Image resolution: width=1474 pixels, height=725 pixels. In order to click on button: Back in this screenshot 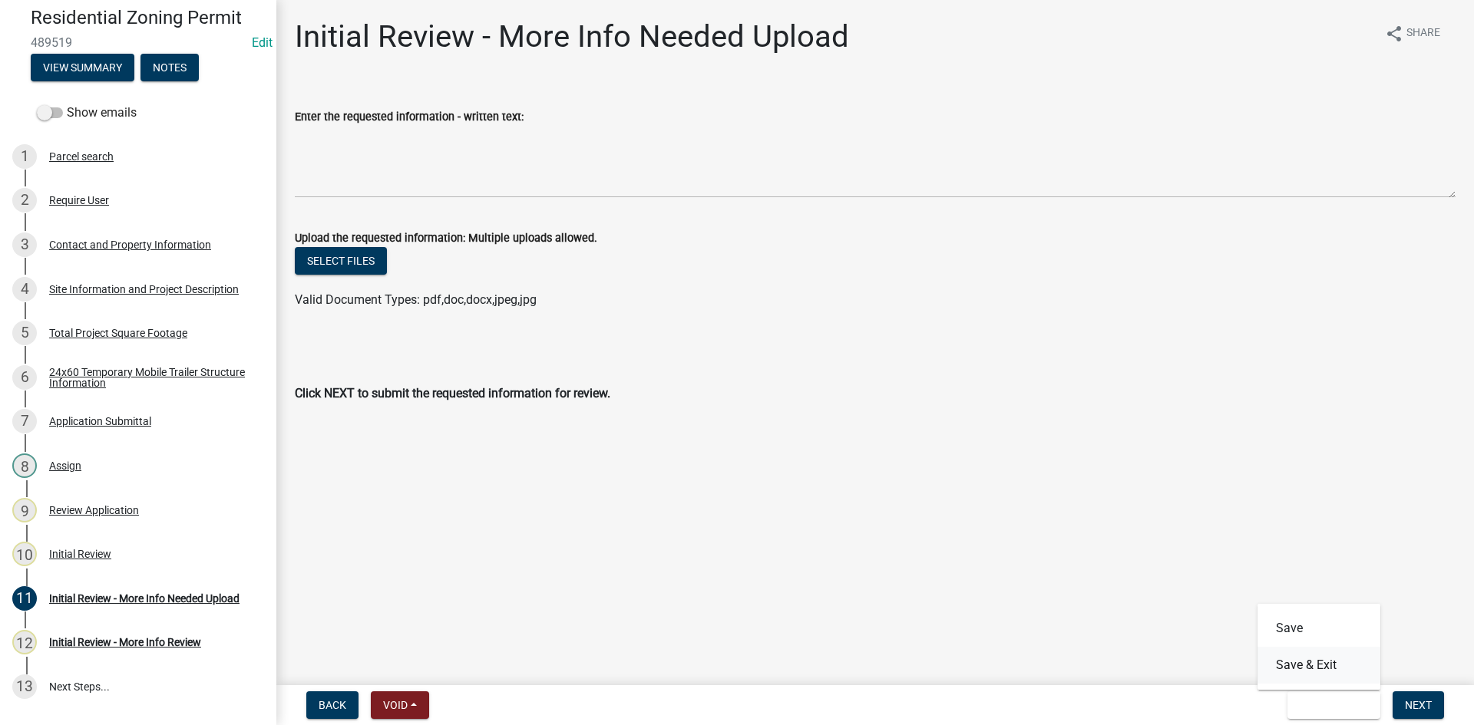, I will do `click(332, 705)`.